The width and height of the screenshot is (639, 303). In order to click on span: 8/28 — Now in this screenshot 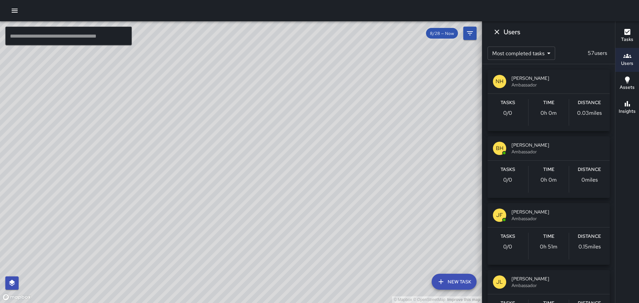, I will do `click(442, 33)`.